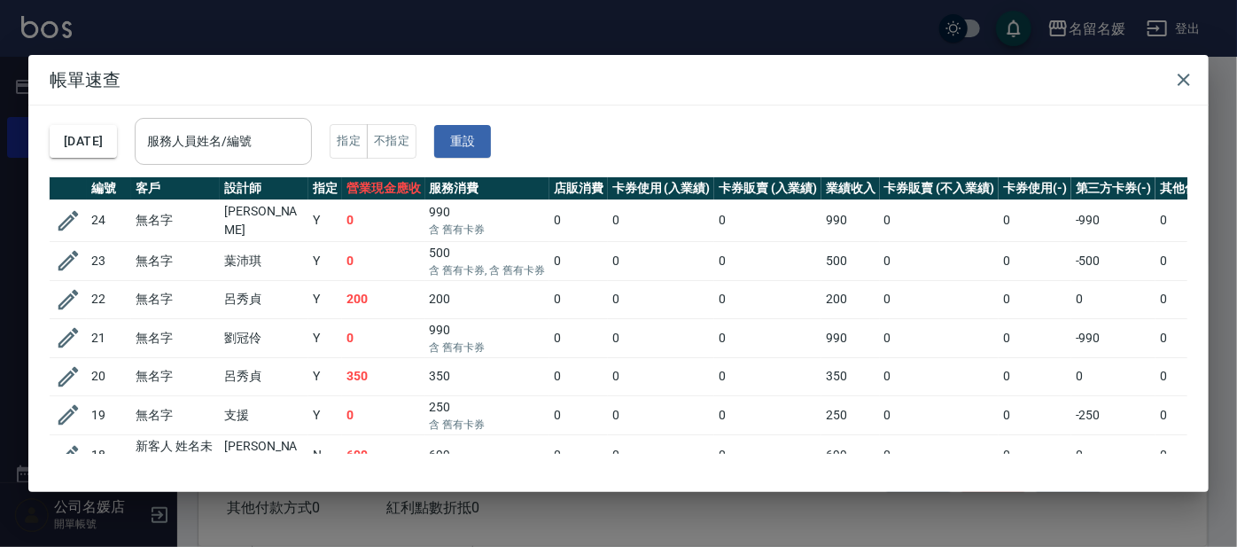 Image resolution: width=1237 pixels, height=547 pixels. I want to click on th: 卡券使用 (入業績), so click(661, 189).